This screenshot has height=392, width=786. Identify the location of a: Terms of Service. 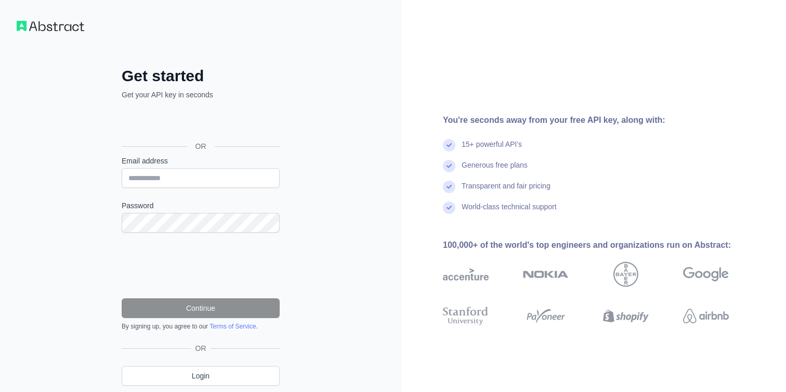
(232, 326).